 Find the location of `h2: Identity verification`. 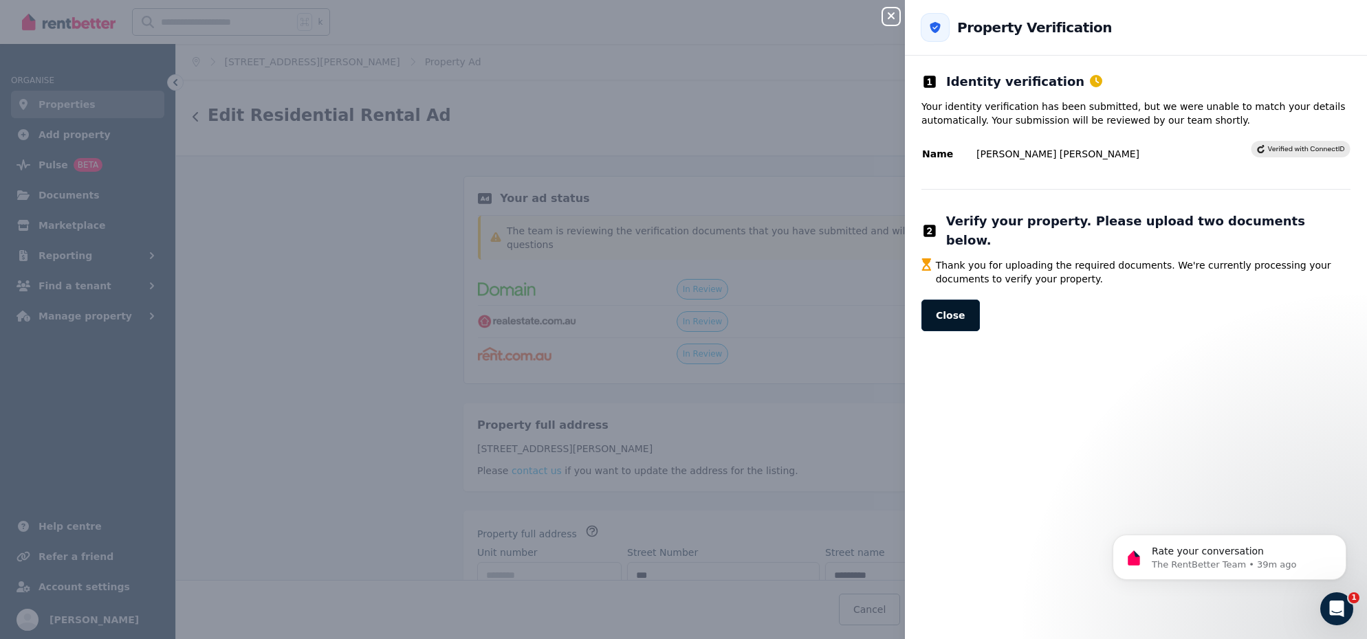

h2: Identity verification is located at coordinates (1024, 82).